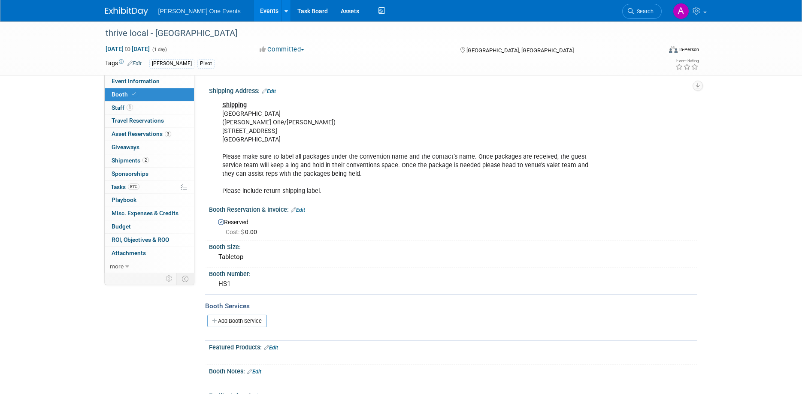 This screenshot has height=394, width=802. Describe the element at coordinates (127, 12) in the screenshot. I see `img: ExhibitDay` at that location.